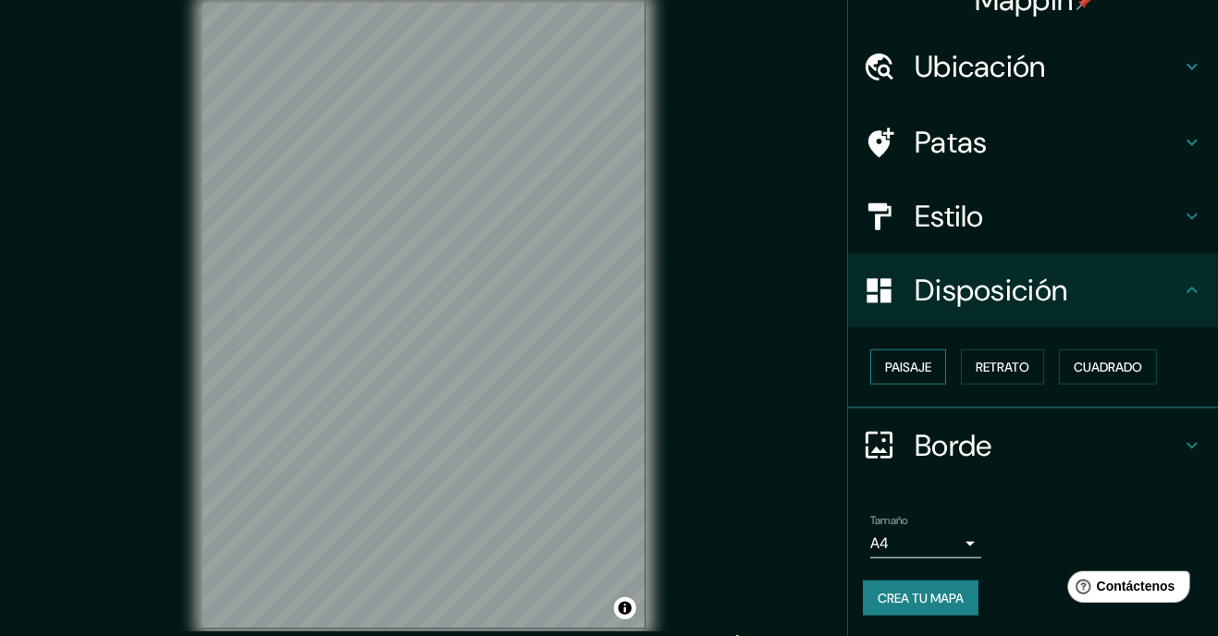 This screenshot has width=1218, height=636. Describe the element at coordinates (1033, 67) in the screenshot. I see `div: Ubicación` at that location.